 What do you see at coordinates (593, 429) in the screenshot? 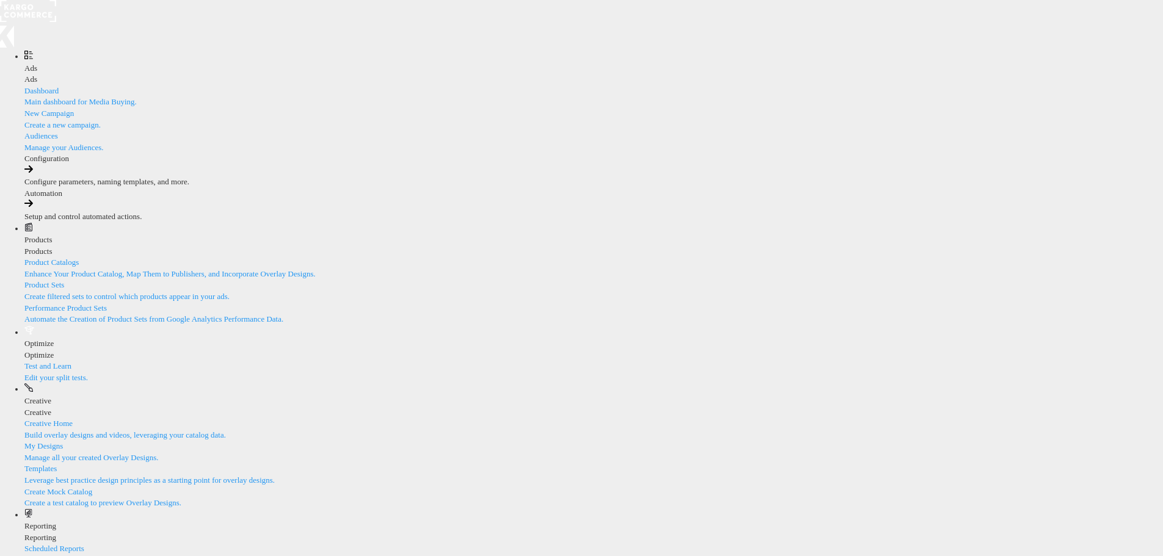
I see `a: Creative HomeBuild overlay designs and videos, leveraging your catalog data.` at bounding box center [593, 429].